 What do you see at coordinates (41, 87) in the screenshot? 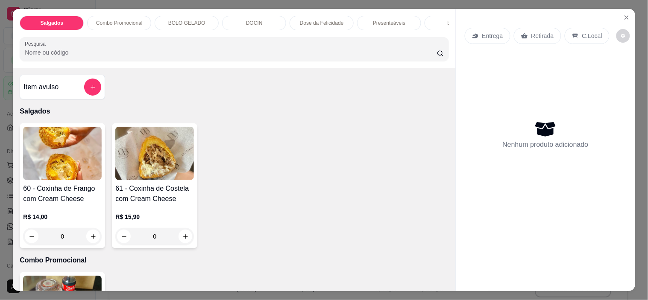
I see `h4: Item avulso` at bounding box center [41, 87].